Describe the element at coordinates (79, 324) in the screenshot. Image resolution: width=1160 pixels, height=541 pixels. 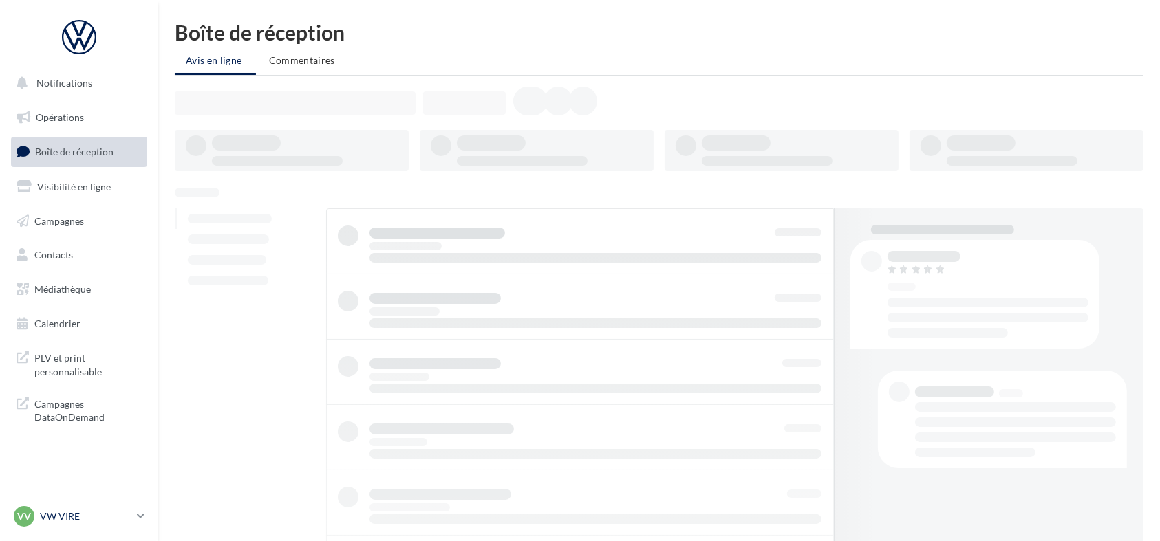
I see `a: Calendrier` at that location.